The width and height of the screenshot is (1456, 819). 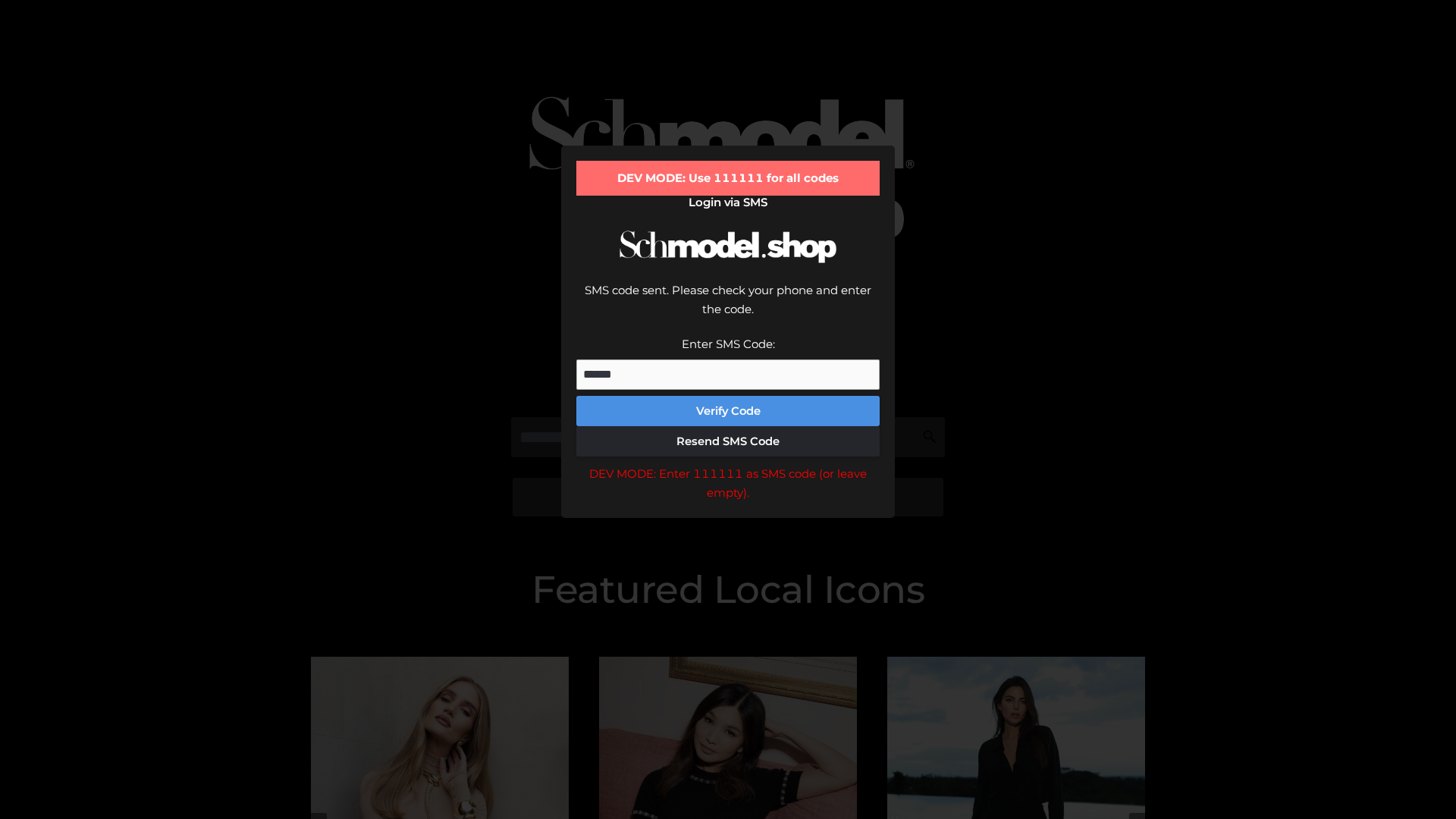 I want to click on img: Schmodel Logo, so click(x=728, y=247).